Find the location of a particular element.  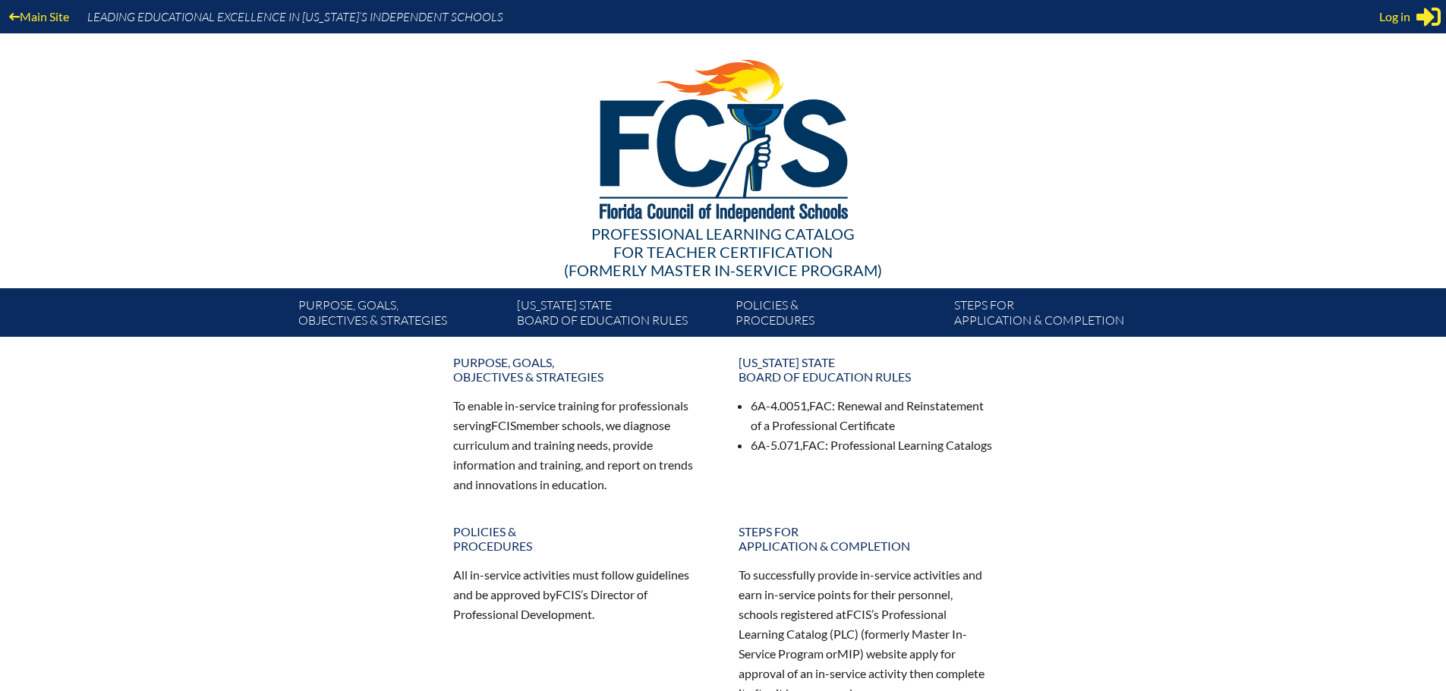

li: 6A-4.0051, : Renewal and Reinstatement of a Professional Certificate is located at coordinates (872, 416).